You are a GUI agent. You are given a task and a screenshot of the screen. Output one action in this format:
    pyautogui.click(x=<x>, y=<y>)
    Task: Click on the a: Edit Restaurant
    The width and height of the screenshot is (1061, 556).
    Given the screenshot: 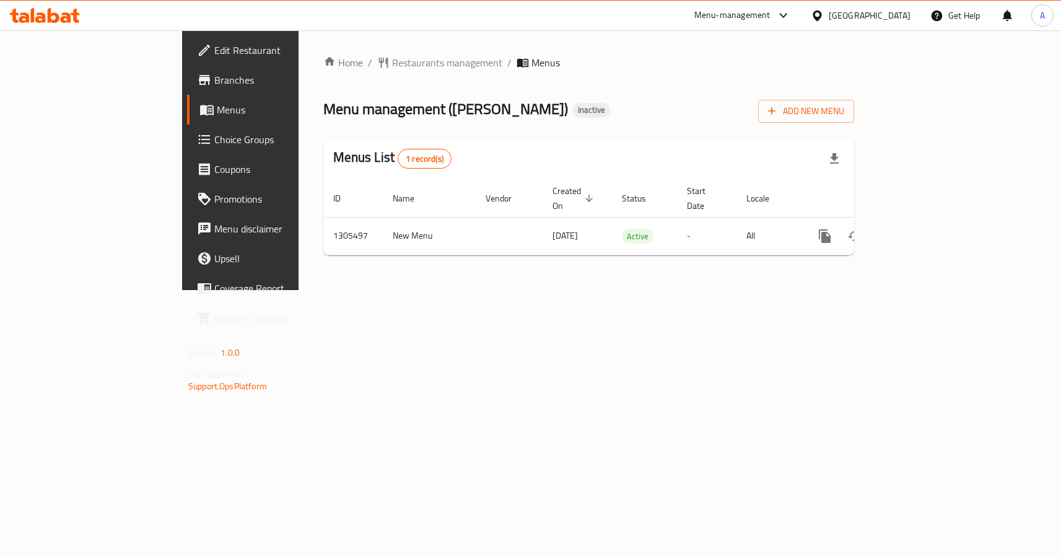 What is the action you would take?
    pyautogui.click(x=273, y=50)
    